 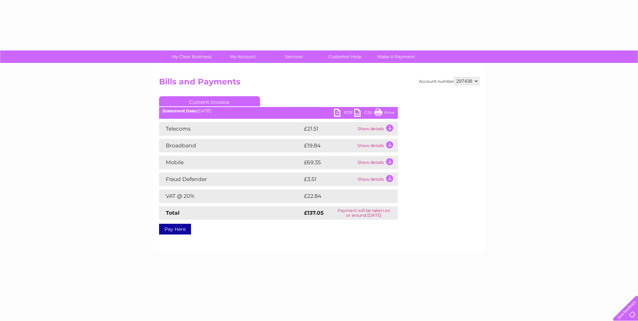 What do you see at coordinates (191, 57) in the screenshot?
I see `a: My Clear Business` at bounding box center [191, 57].